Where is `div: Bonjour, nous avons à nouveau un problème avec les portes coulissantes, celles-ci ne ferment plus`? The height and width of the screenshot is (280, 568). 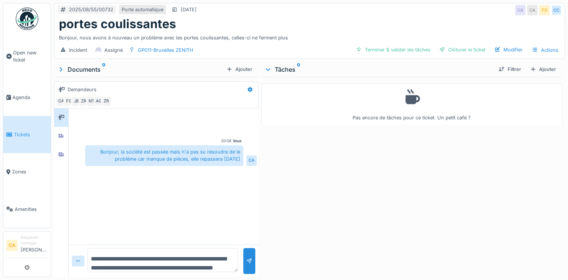
div: Bonjour, nous avons à nouveau un problème avec les portes coulissantes, celles-ci ne ferment plus is located at coordinates (310, 36).